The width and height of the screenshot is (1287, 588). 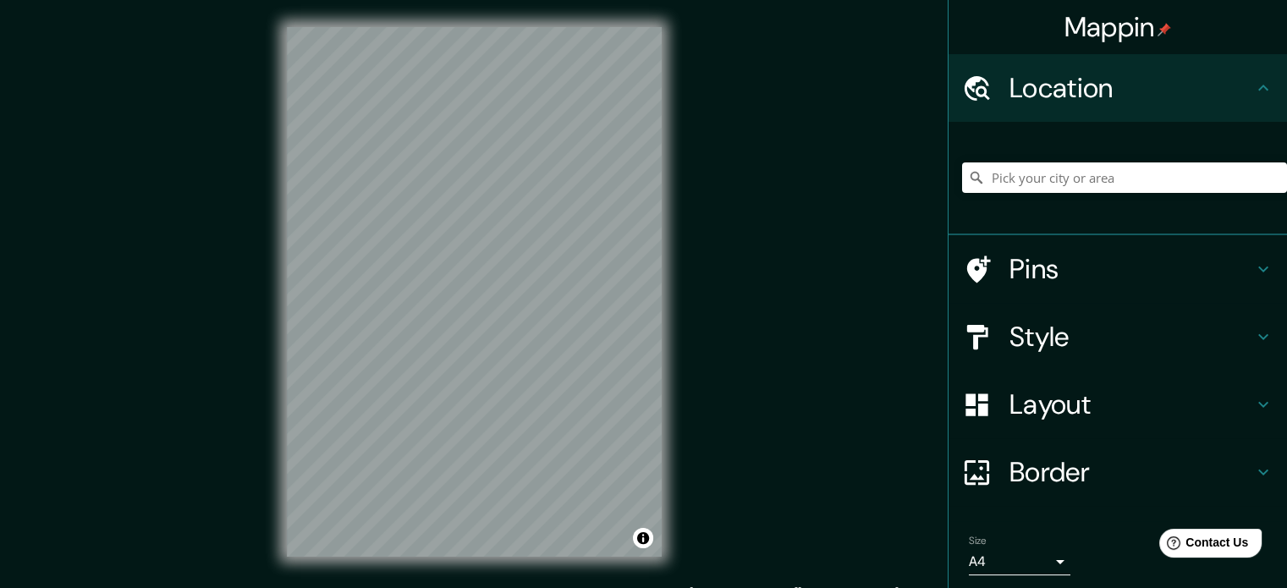 What do you see at coordinates (1165, 30) in the screenshot?
I see `img: pin-icon.png` at bounding box center [1165, 30].